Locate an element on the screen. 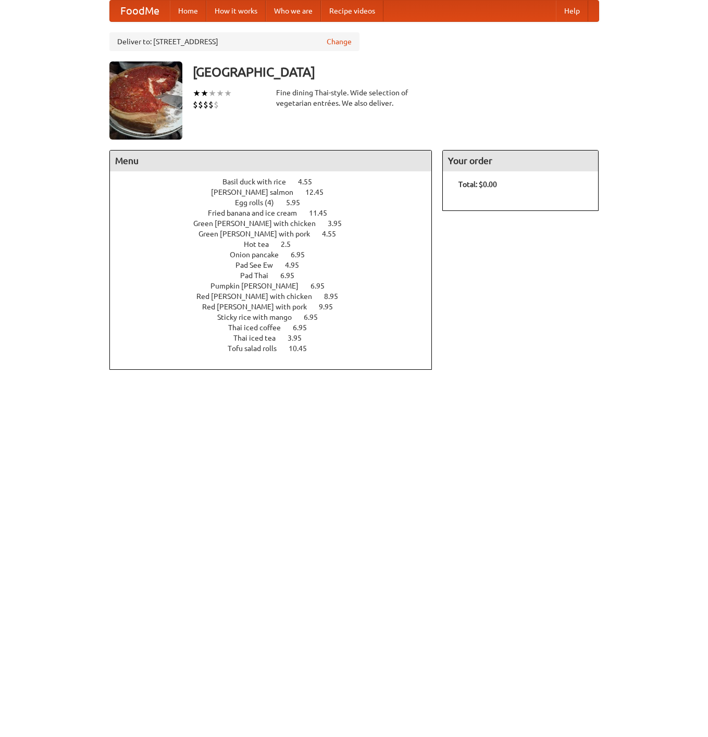  a: Onion pancake 6.95 is located at coordinates (277, 255).